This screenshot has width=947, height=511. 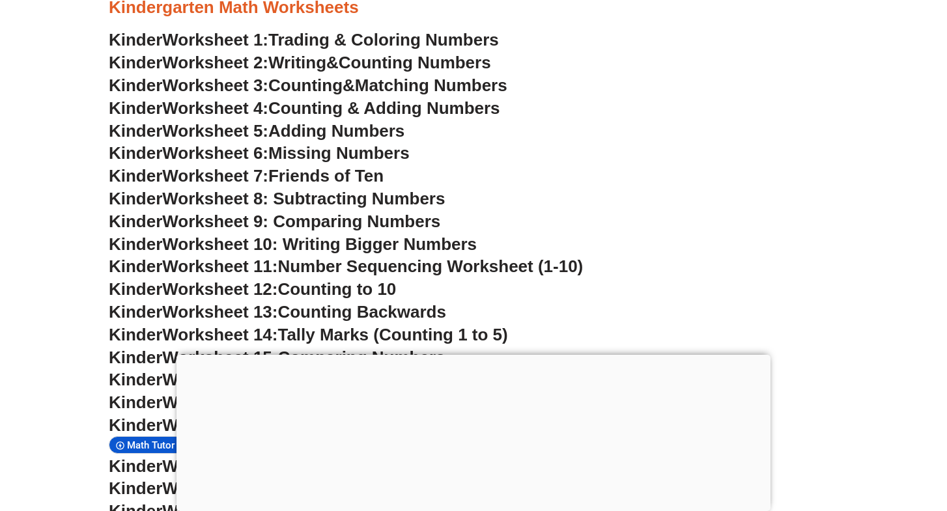 I want to click on a: KinderWorksheet 9: Comparing Numbers, so click(x=274, y=221).